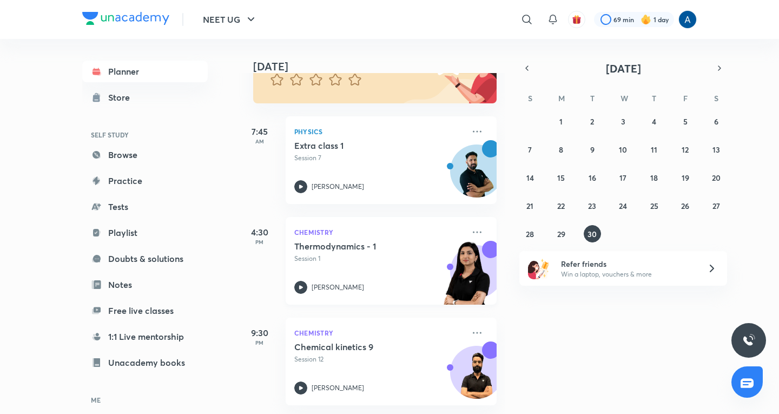 The width and height of the screenshot is (779, 414). Describe the element at coordinates (530, 98) in the screenshot. I see `abbr: Sunday` at that location.